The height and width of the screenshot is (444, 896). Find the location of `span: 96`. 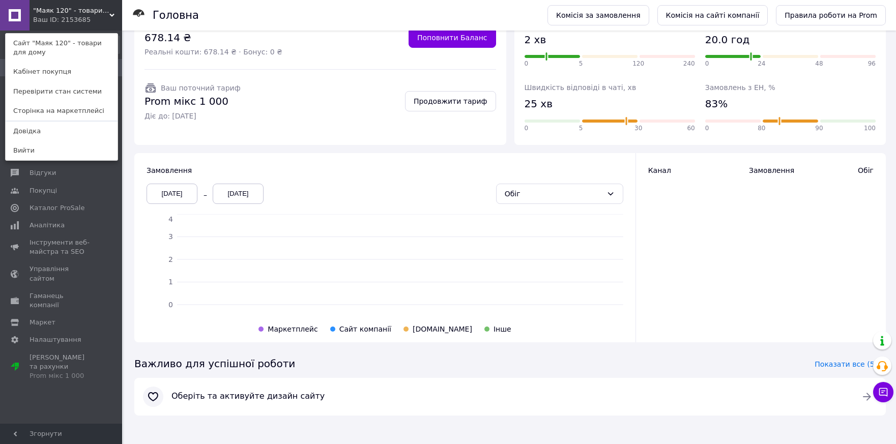

span: 96 is located at coordinates (871, 64).